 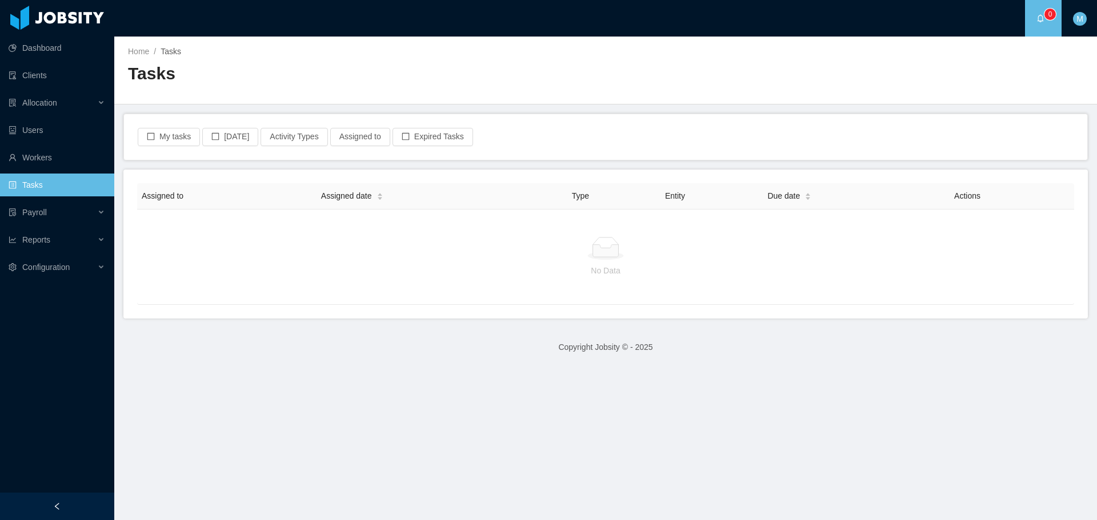 What do you see at coordinates (346, 196) in the screenshot?
I see `span: Assigned date` at bounding box center [346, 196].